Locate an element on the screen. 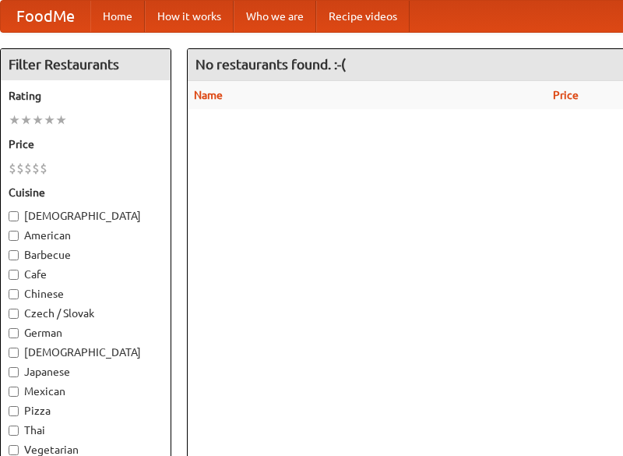 The width and height of the screenshot is (623, 456). label: Mexican is located at coordinates (86, 391).